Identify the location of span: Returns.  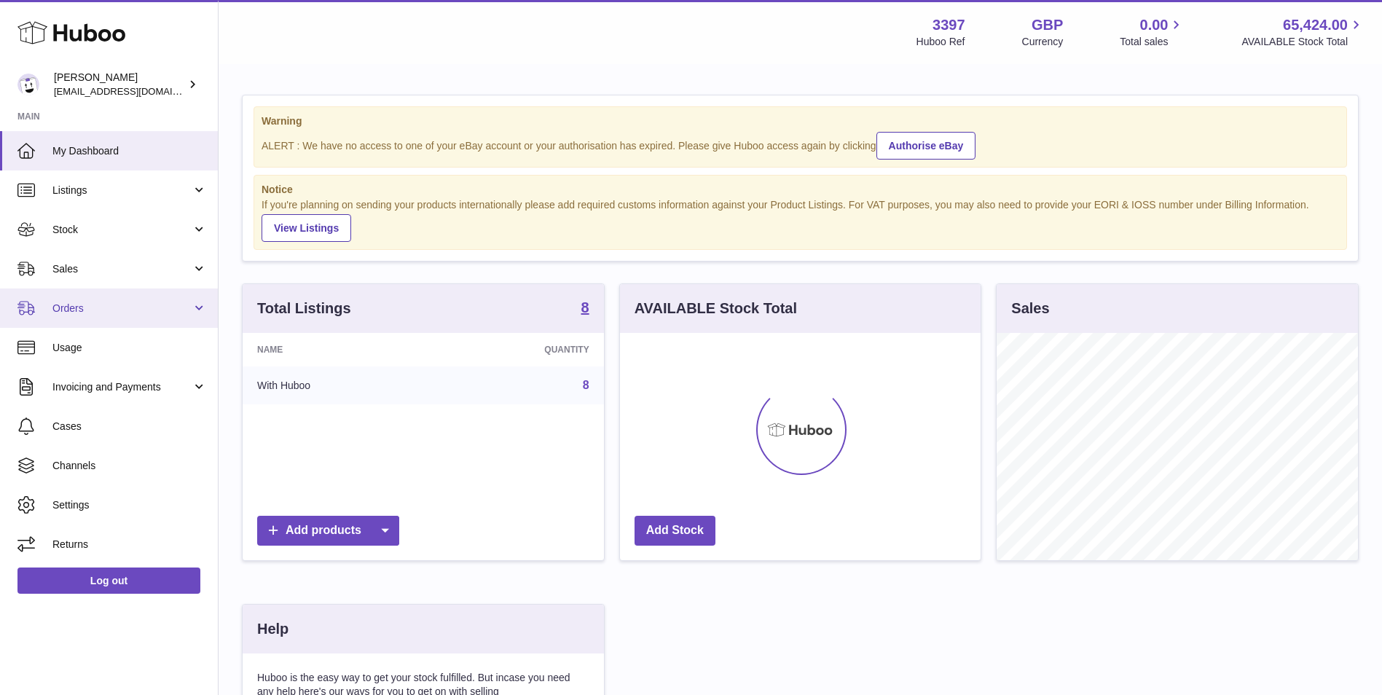
(130, 544).